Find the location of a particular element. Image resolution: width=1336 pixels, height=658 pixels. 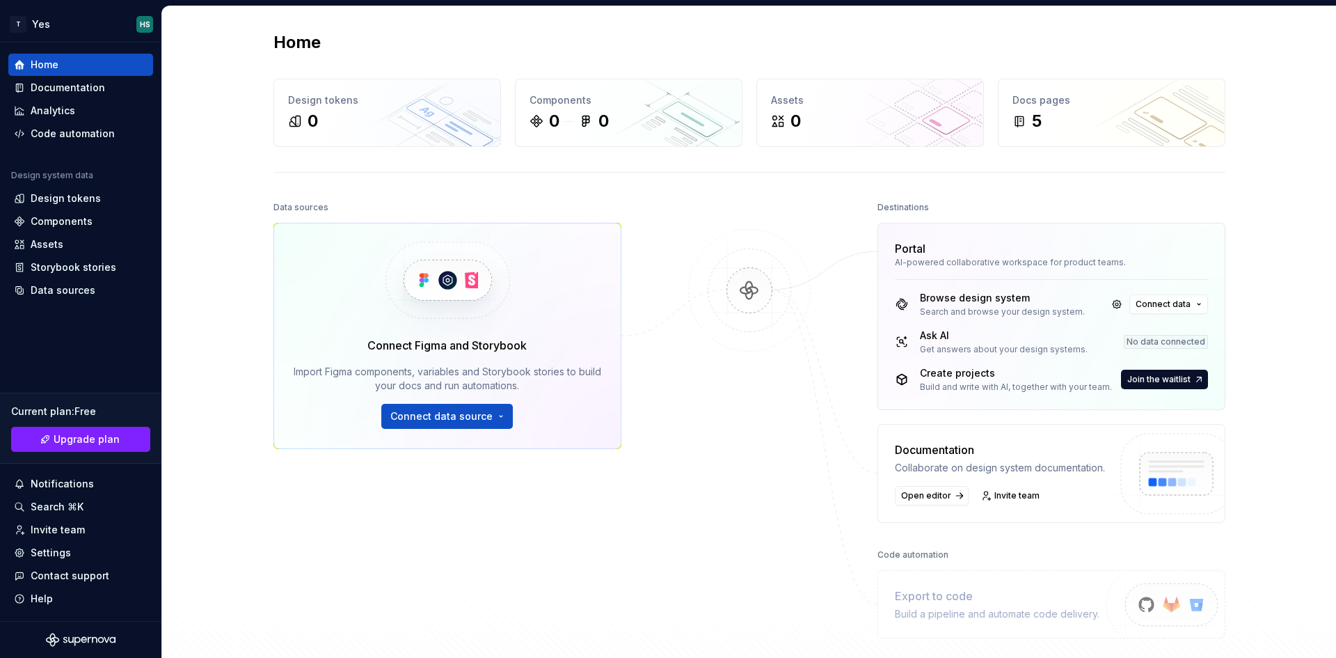

button: Join the waitlist is located at coordinates (1164, 379).